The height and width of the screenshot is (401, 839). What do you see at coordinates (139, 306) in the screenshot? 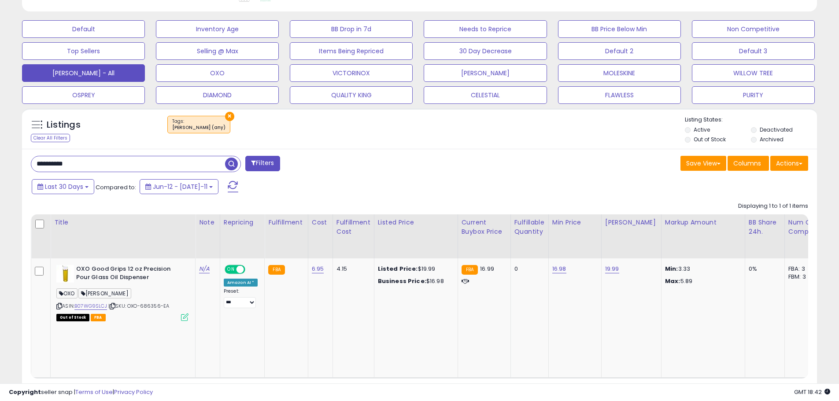
I see `span: | SKU: OXO-686356-EA` at bounding box center [139, 306].